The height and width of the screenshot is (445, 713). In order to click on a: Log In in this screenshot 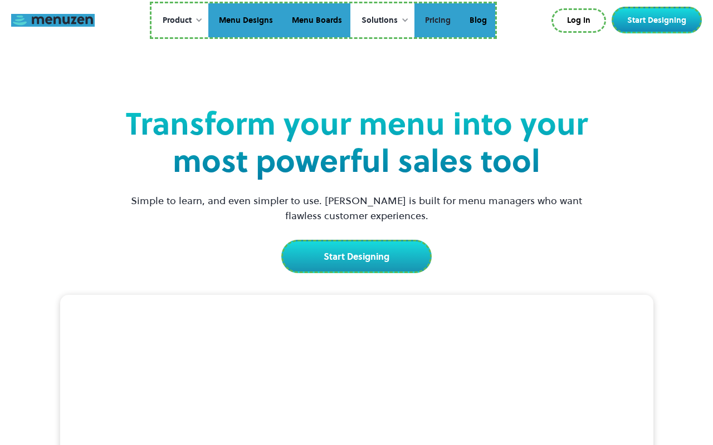, I will do `click(579, 21)`.